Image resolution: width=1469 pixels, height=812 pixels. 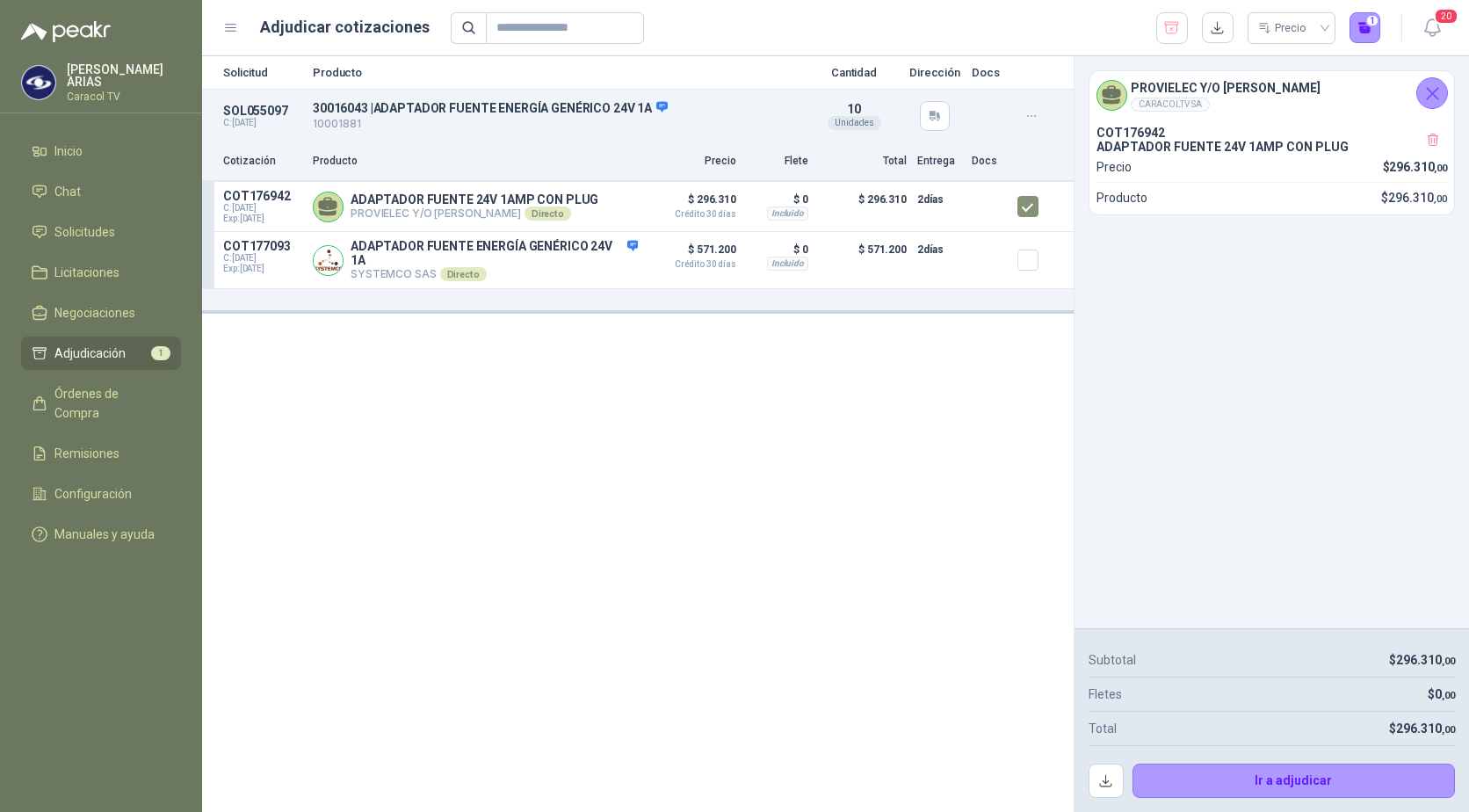 I want to click on a: Remisiones, so click(x=101, y=453).